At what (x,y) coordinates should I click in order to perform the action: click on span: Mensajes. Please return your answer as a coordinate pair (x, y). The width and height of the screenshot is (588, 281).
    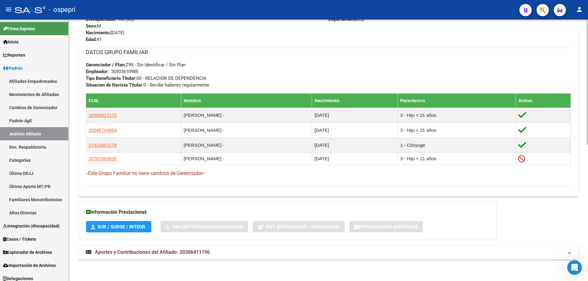
    Looking at the image, I should click on (92, 208).